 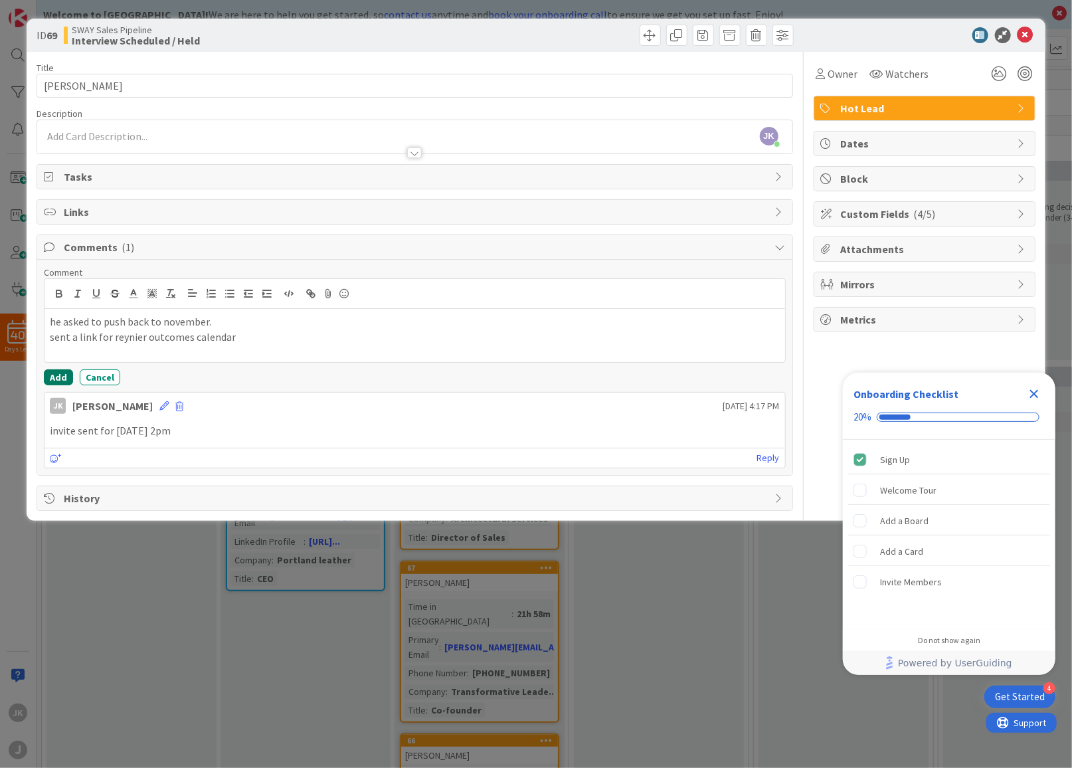 I want to click on span: Dates, so click(x=926, y=143).